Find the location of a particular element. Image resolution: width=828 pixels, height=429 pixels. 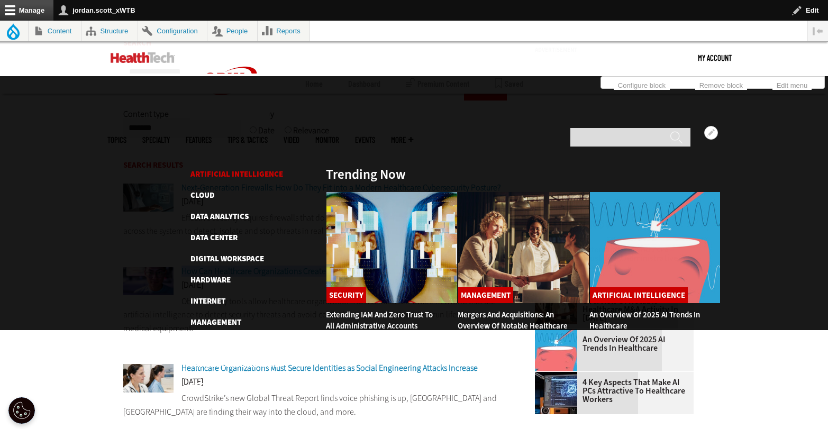

a: Structure is located at coordinates (110, 31).